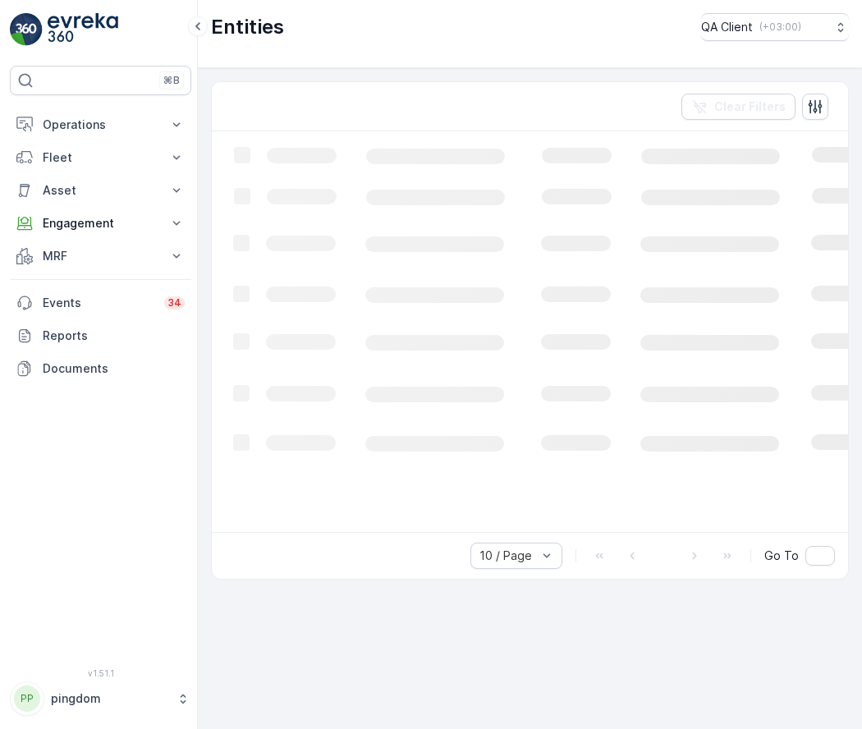 The image size is (862, 729). Describe the element at coordinates (100, 125) in the screenshot. I see `p: Operations` at that location.